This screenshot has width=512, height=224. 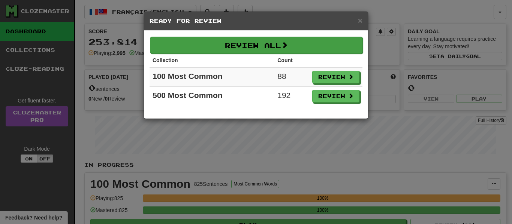 What do you see at coordinates (212, 77) in the screenshot?
I see `td: 100 Most Common` at bounding box center [212, 77].